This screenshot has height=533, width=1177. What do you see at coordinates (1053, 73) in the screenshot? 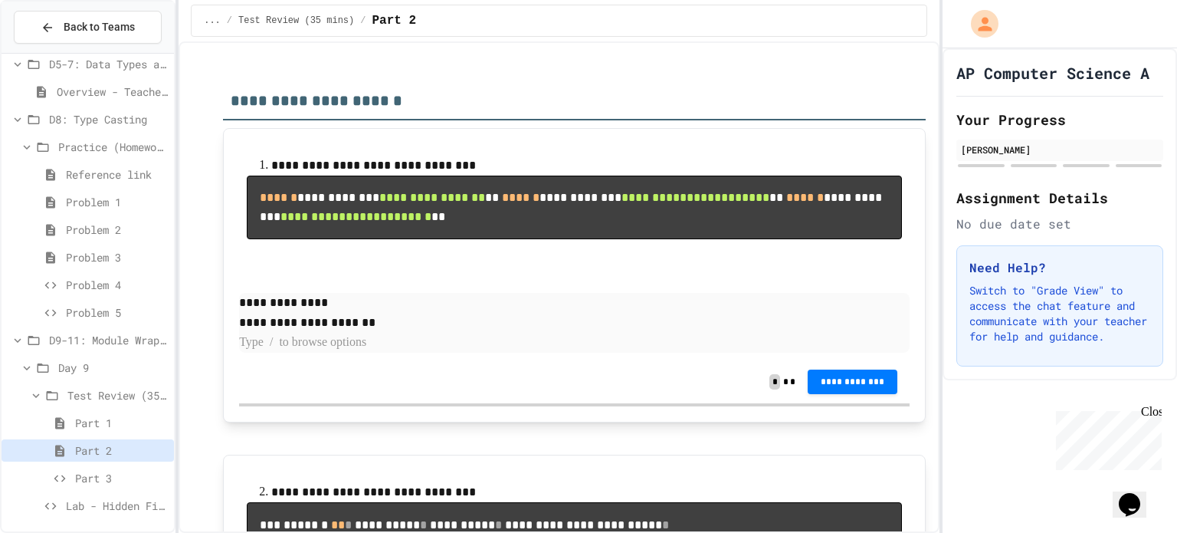
I see `h1: AP Computer Science A` at bounding box center [1053, 73].